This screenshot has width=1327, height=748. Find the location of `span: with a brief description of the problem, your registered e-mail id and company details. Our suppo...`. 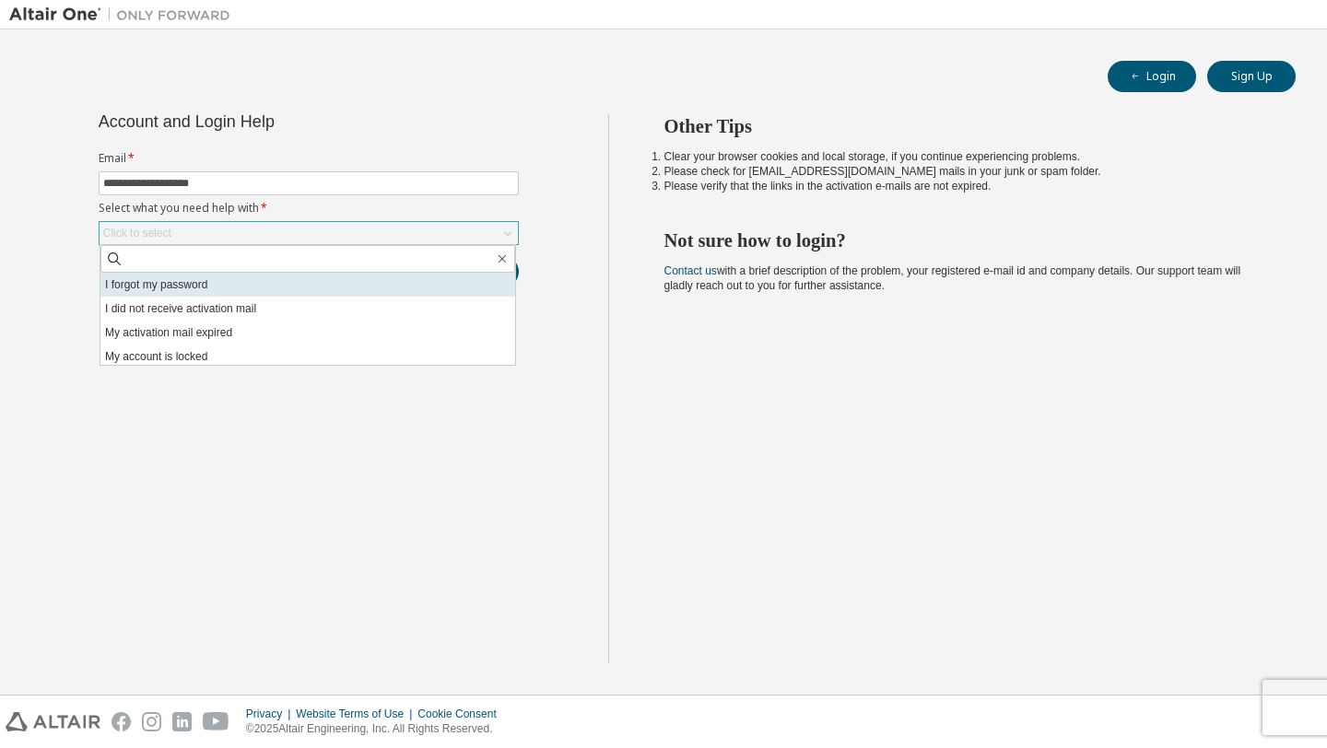

span: with a brief description of the problem, your registered e-mail id and company details. Our suppo... is located at coordinates (953, 278).